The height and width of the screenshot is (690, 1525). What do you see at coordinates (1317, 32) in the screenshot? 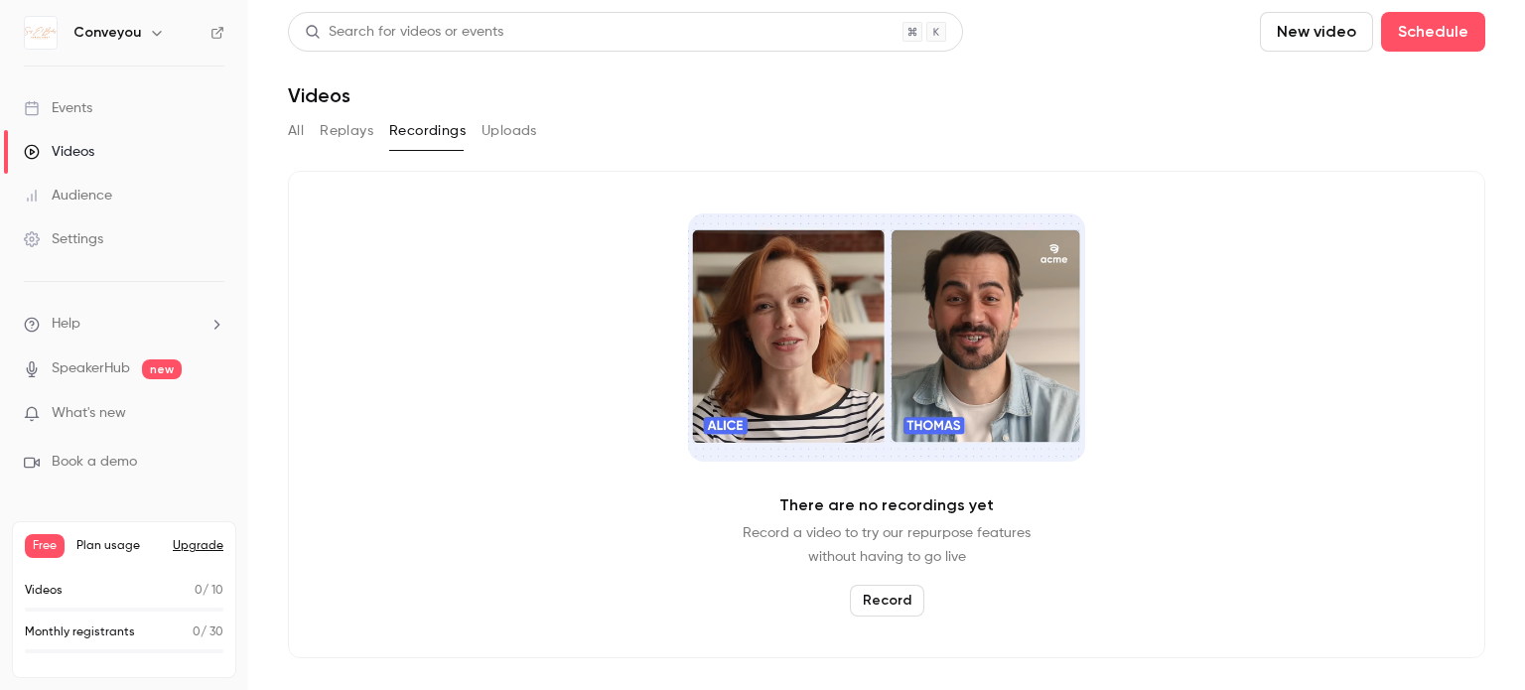
I see `button: New video` at bounding box center [1317, 32].